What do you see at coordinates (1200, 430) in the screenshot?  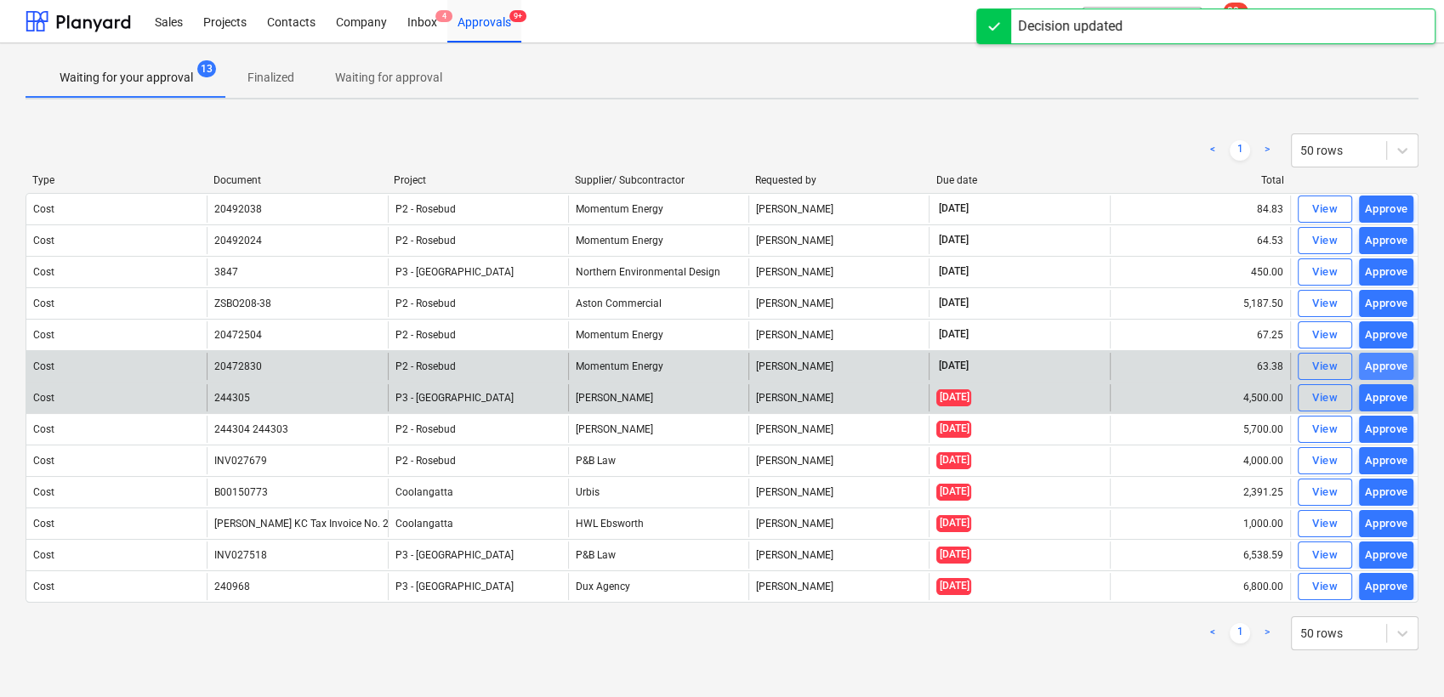 I see `div: 5,700.00` at bounding box center [1200, 430].